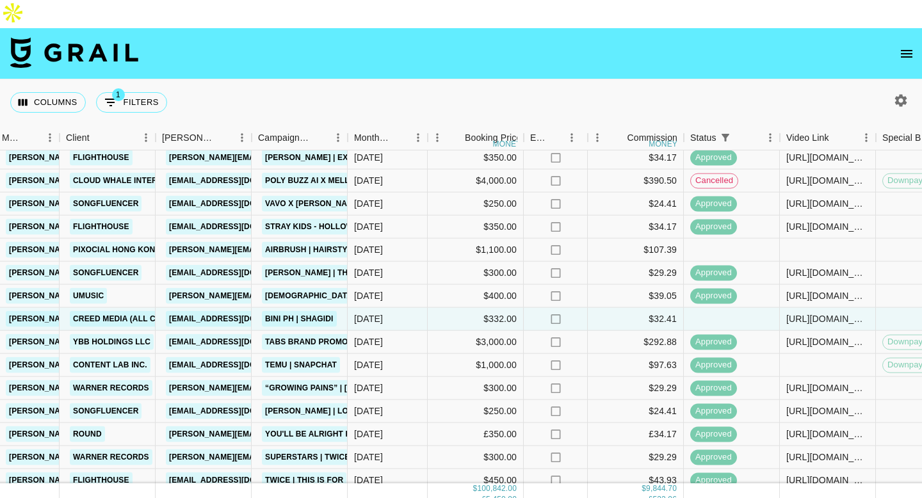 Image resolution: width=922 pixels, height=498 pixels. Describe the element at coordinates (476, 343) in the screenshot. I see `div: $3,000.00` at that location.